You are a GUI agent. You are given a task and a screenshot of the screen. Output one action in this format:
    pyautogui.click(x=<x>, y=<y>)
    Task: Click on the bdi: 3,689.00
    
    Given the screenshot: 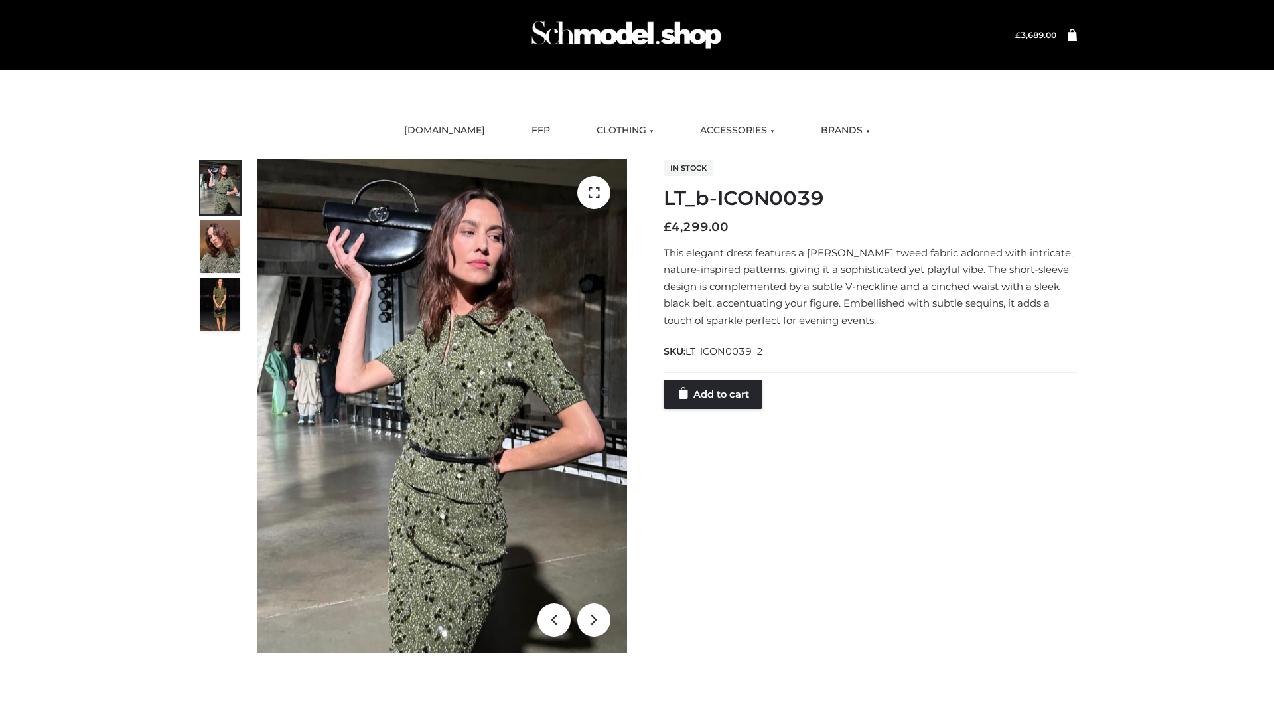 What is the action you would take?
    pyautogui.click(x=1036, y=35)
    